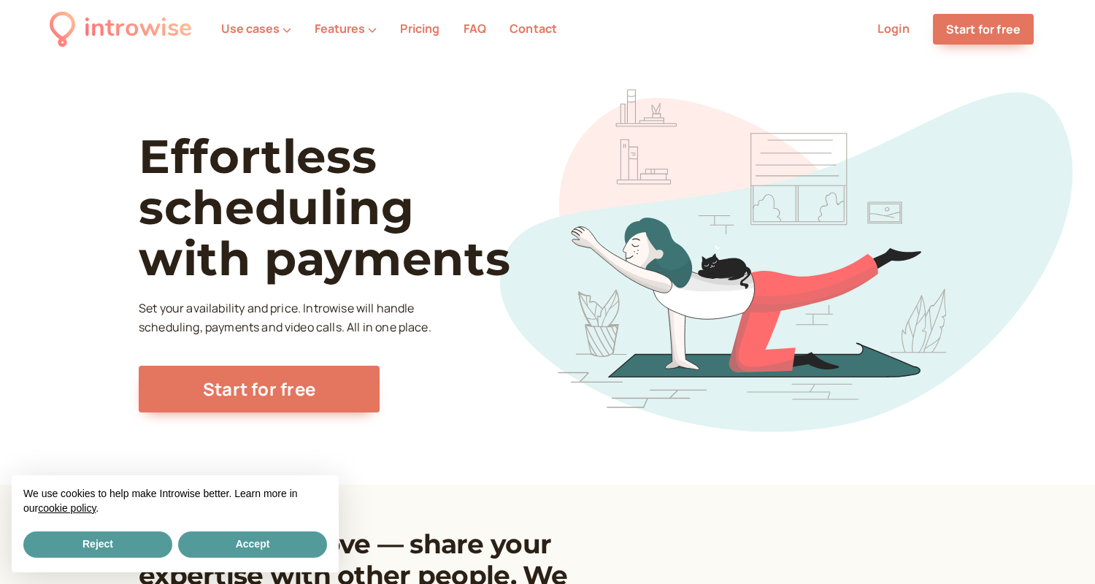 This screenshot has width=1095, height=584. Describe the element at coordinates (1059, 549) in the screenshot. I see `div: Chat Widget` at that location.